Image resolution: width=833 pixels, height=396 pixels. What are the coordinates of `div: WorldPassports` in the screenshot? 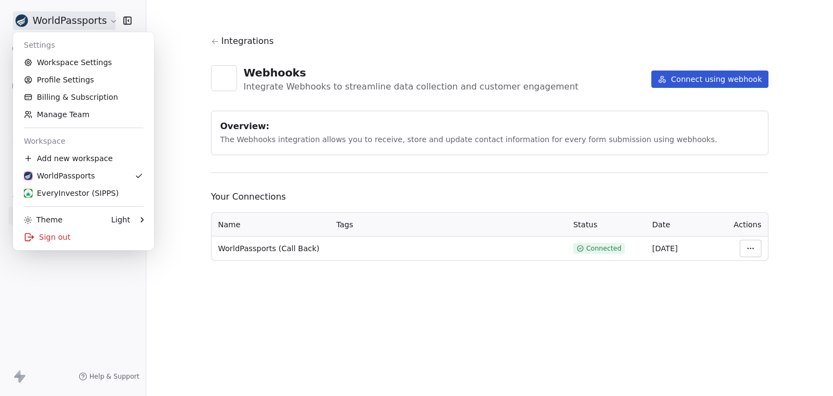 It's located at (59, 176).